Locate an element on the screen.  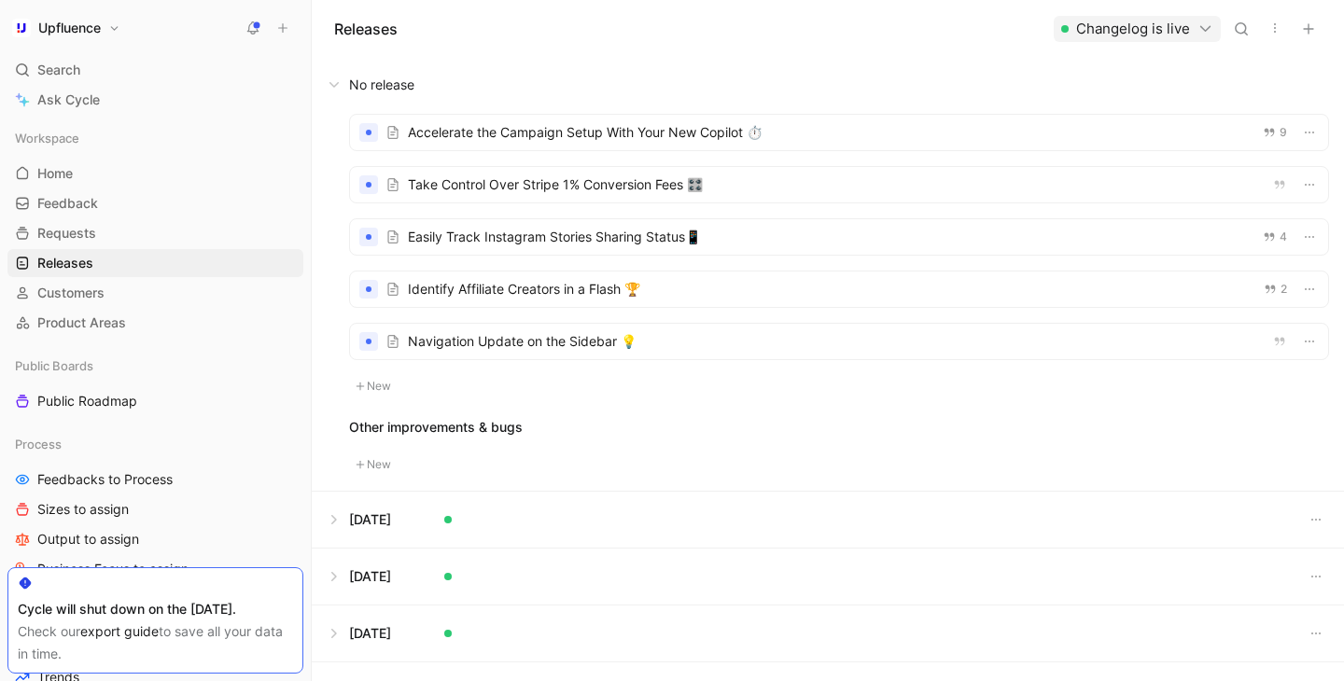
a: Releases is located at coordinates (155, 263).